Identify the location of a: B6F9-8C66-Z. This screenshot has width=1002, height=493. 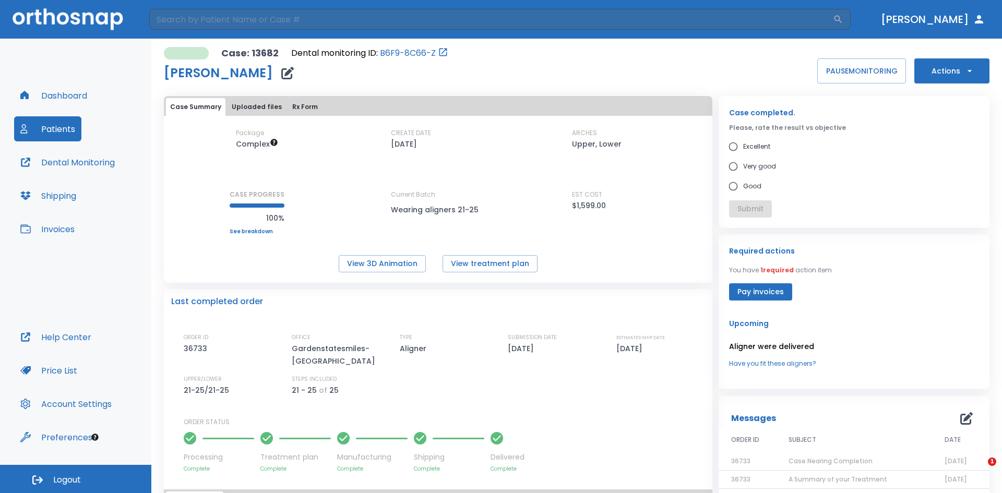
(407, 53).